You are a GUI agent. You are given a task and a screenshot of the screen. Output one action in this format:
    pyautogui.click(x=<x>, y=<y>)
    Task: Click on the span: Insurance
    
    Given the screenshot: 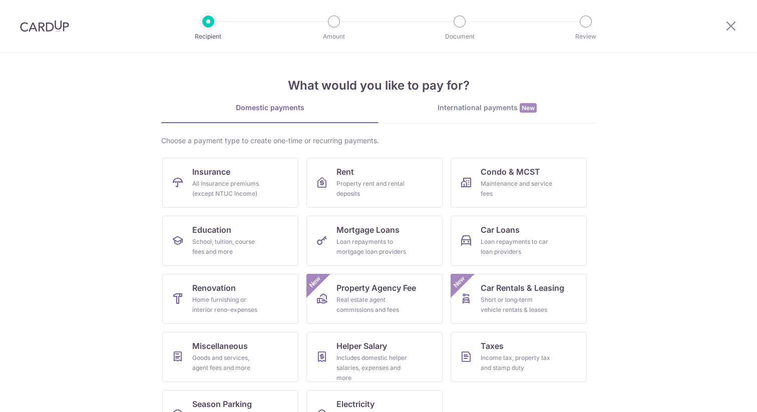 What is the action you would take?
    pyautogui.click(x=211, y=172)
    